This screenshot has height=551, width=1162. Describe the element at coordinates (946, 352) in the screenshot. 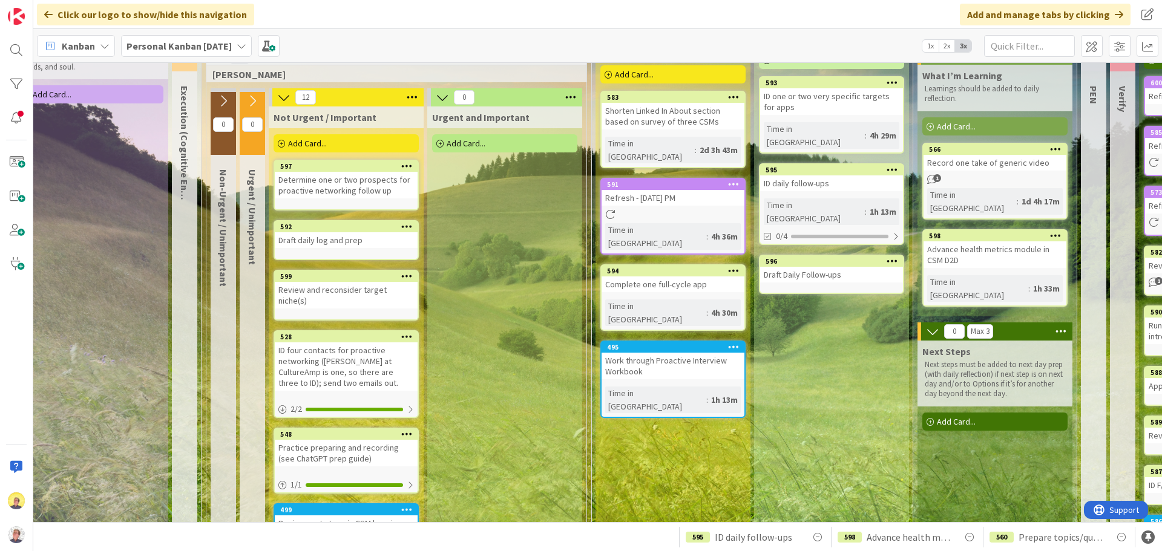

I see `span: Next Steps` at that location.